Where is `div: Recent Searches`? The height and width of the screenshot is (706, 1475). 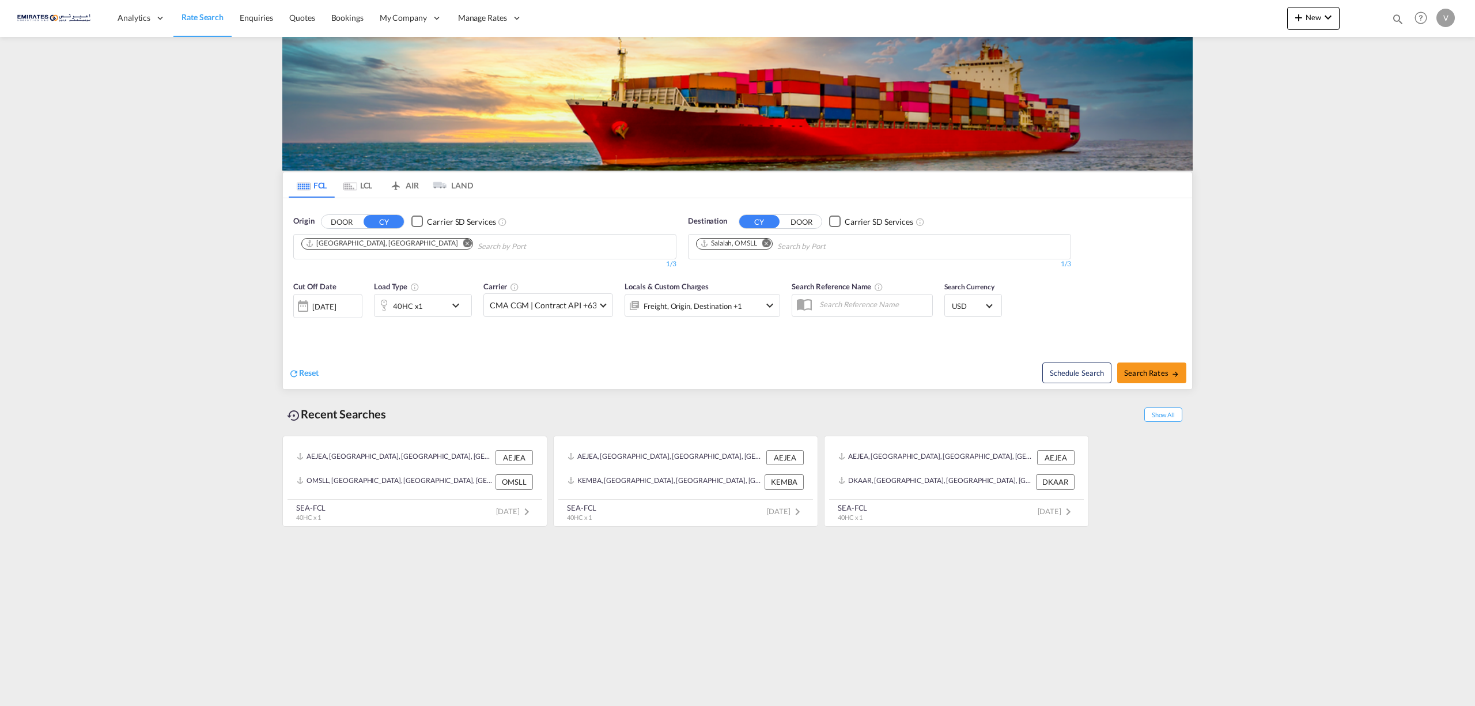 div: Recent Searches is located at coordinates (336, 414).